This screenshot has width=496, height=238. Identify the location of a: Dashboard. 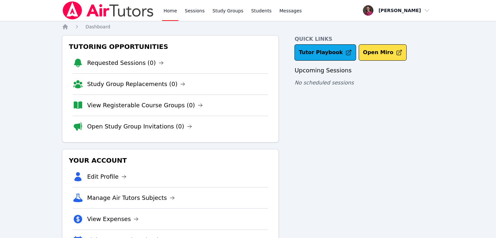
(98, 27).